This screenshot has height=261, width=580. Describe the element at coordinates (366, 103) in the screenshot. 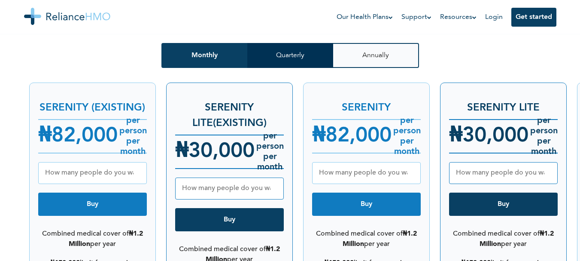

I see `h3: SERENITY` at that location.